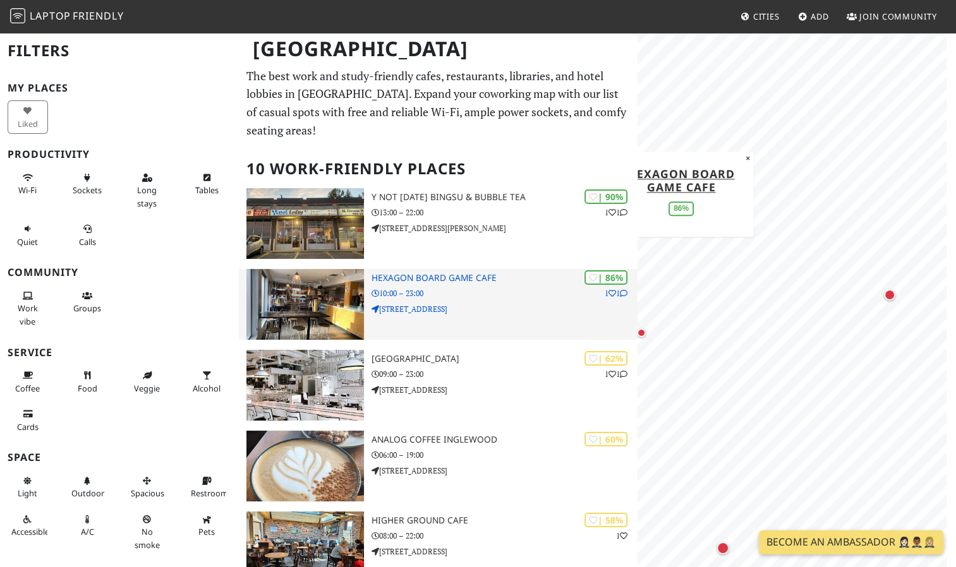 Image resolution: width=956 pixels, height=567 pixels. I want to click on div: | 58%, so click(606, 520).